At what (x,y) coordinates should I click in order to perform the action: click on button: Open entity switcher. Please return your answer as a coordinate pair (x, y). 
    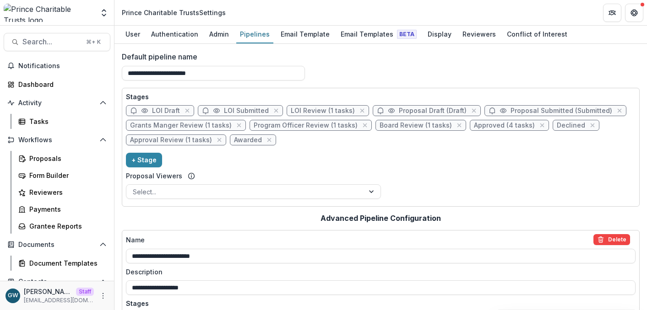
    Looking at the image, I should click on (104, 13).